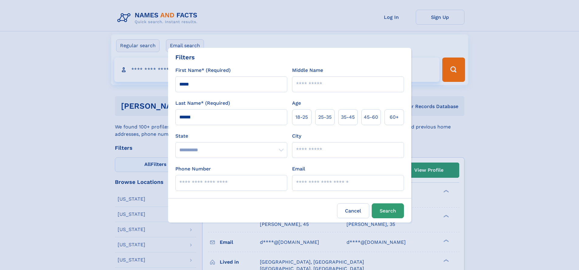 This screenshot has width=579, height=270. Describe the element at coordinates (388, 210) in the screenshot. I see `button: Search` at that location.